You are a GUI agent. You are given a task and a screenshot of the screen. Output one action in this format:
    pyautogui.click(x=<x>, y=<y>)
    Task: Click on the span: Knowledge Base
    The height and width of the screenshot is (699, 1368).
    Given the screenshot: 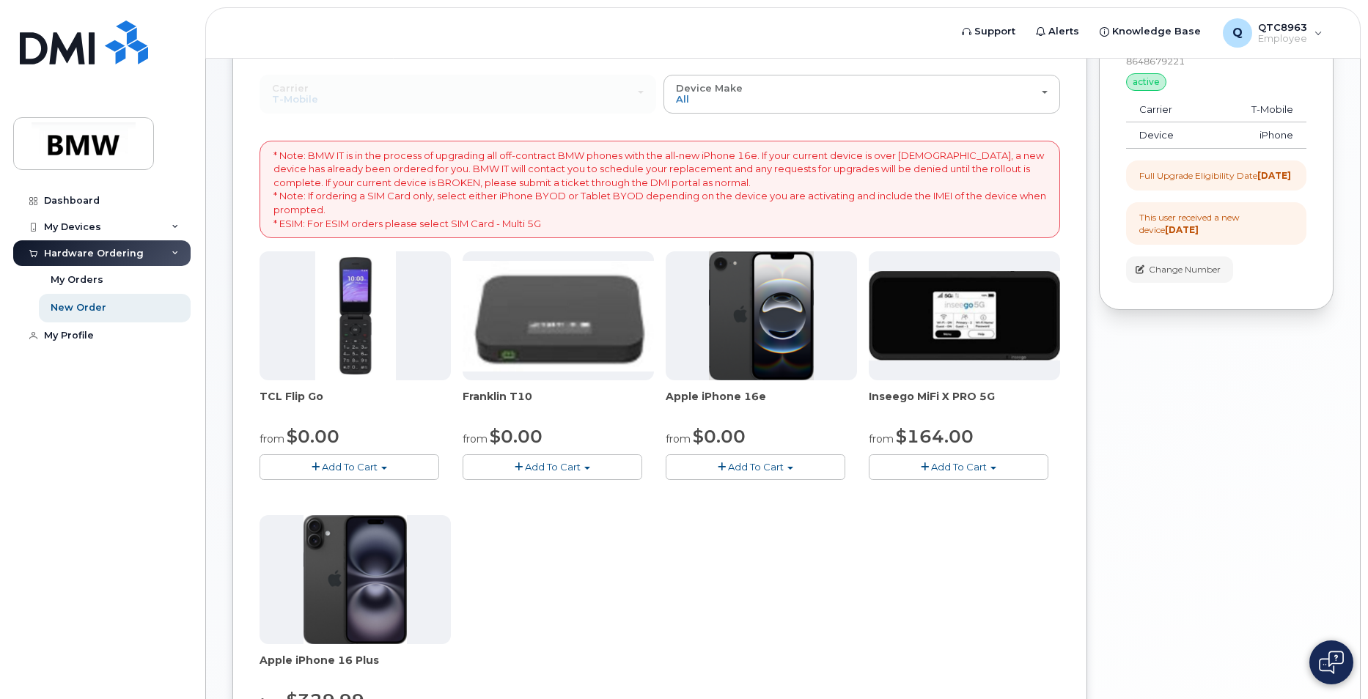 What is the action you would take?
    pyautogui.click(x=1156, y=32)
    